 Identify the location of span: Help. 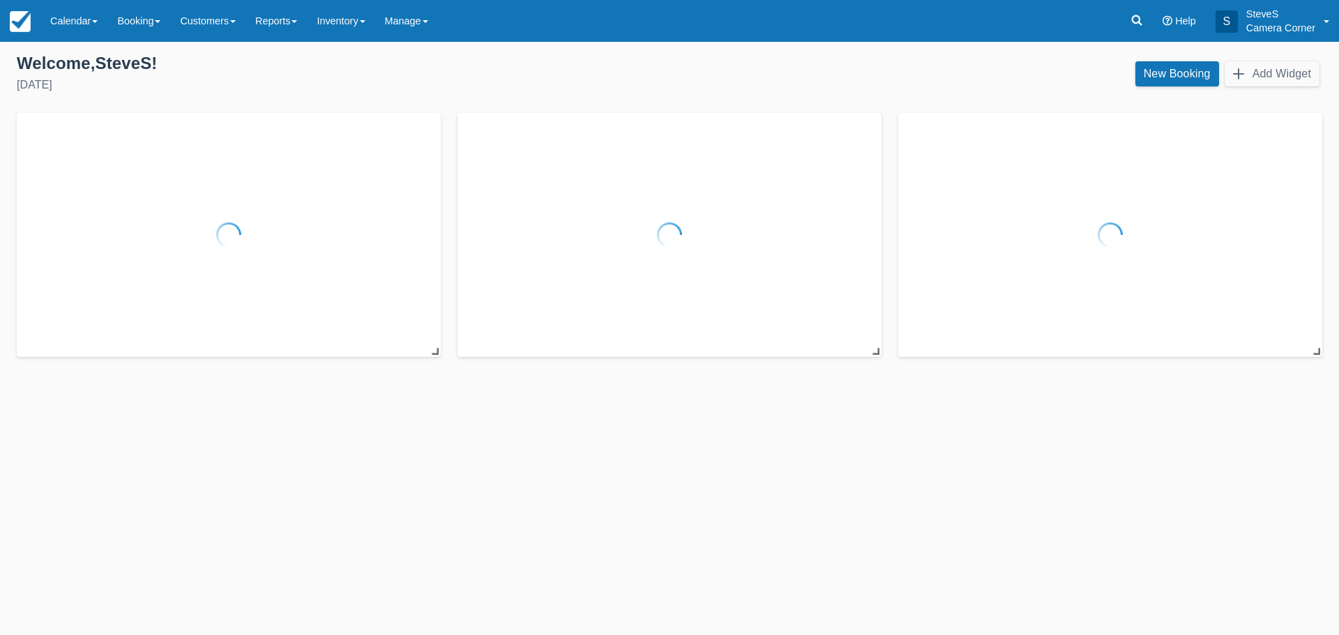
(1185, 21).